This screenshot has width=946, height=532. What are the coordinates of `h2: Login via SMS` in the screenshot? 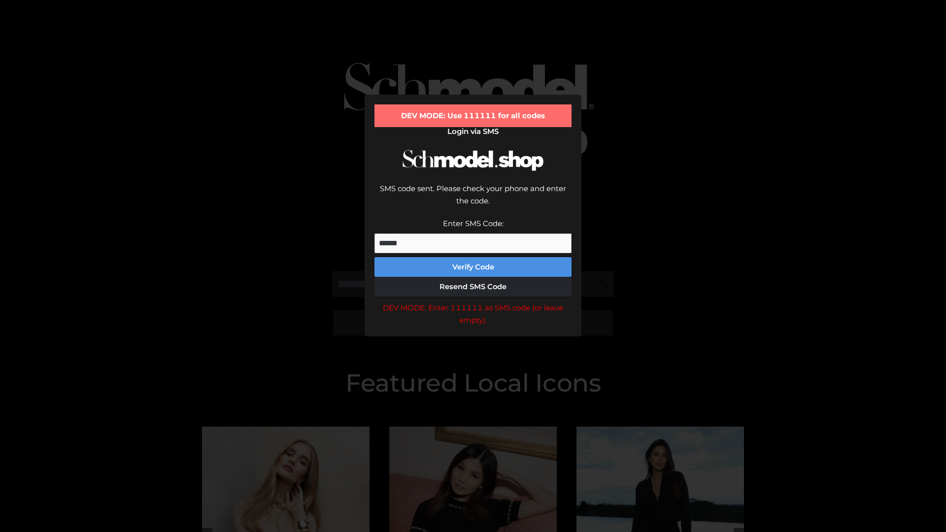 It's located at (473, 132).